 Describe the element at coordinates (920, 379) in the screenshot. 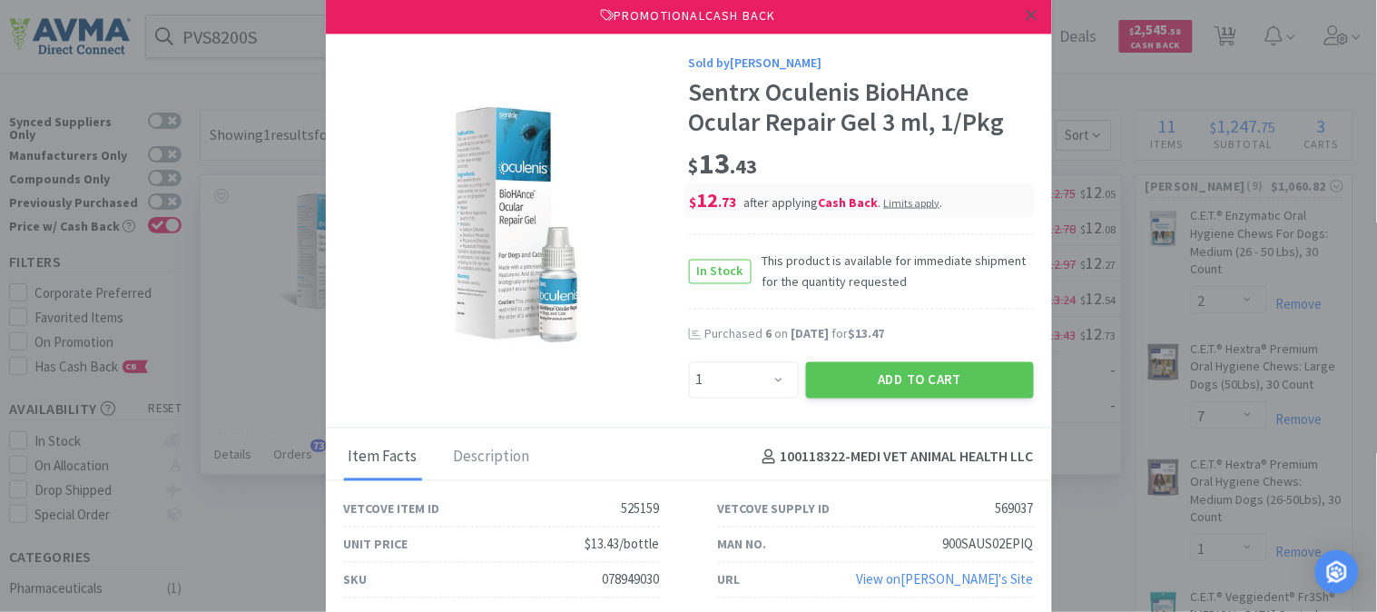

I see `button: Add to Cart` at that location.